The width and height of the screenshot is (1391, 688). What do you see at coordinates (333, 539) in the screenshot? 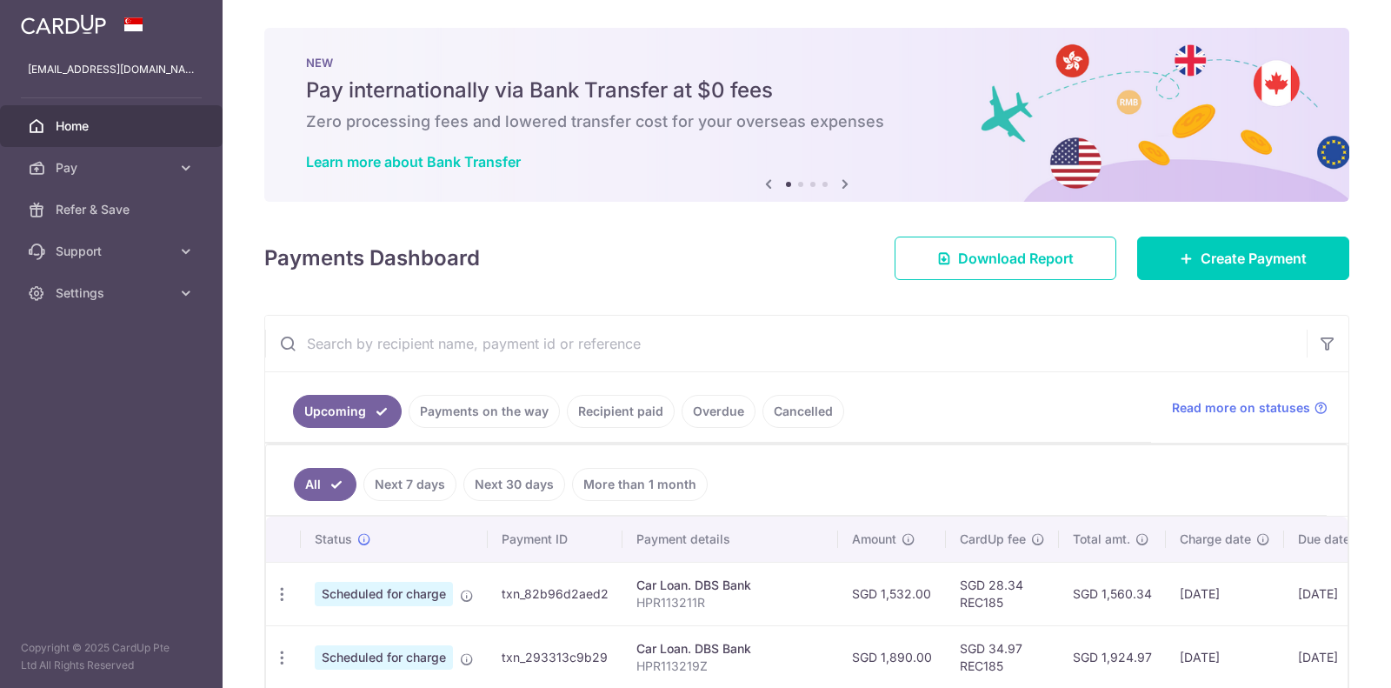
I see `span: Status` at bounding box center [333, 539].